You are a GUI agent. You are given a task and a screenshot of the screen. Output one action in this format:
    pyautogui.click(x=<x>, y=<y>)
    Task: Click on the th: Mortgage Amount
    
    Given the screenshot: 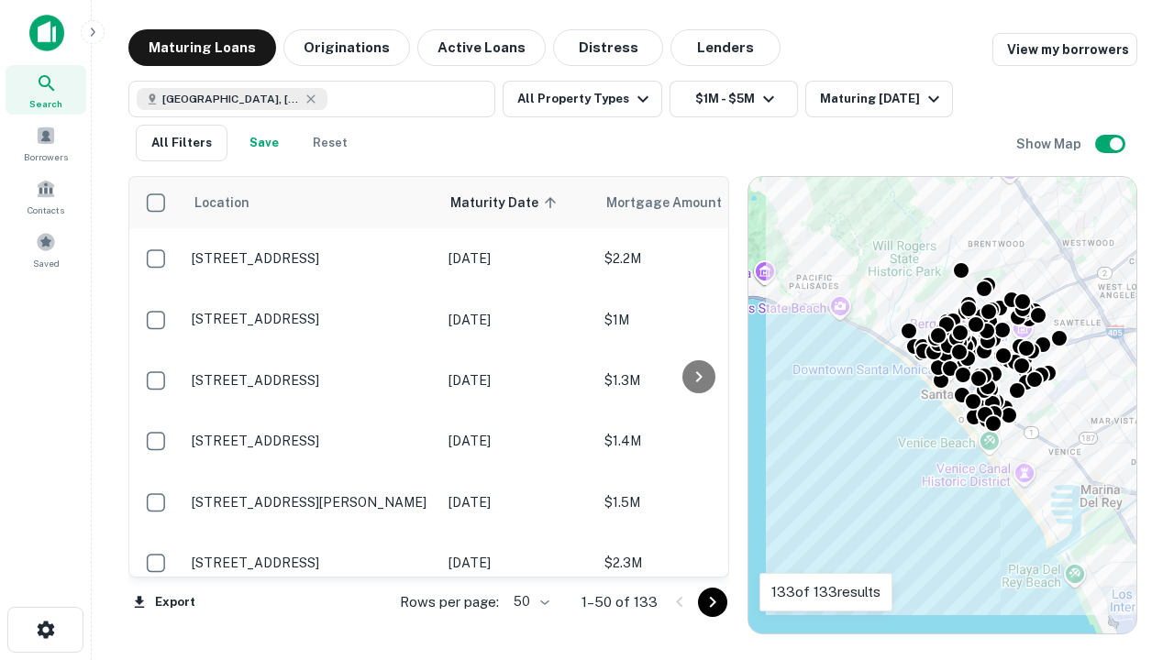 What is the action you would take?
    pyautogui.click(x=696, y=203)
    